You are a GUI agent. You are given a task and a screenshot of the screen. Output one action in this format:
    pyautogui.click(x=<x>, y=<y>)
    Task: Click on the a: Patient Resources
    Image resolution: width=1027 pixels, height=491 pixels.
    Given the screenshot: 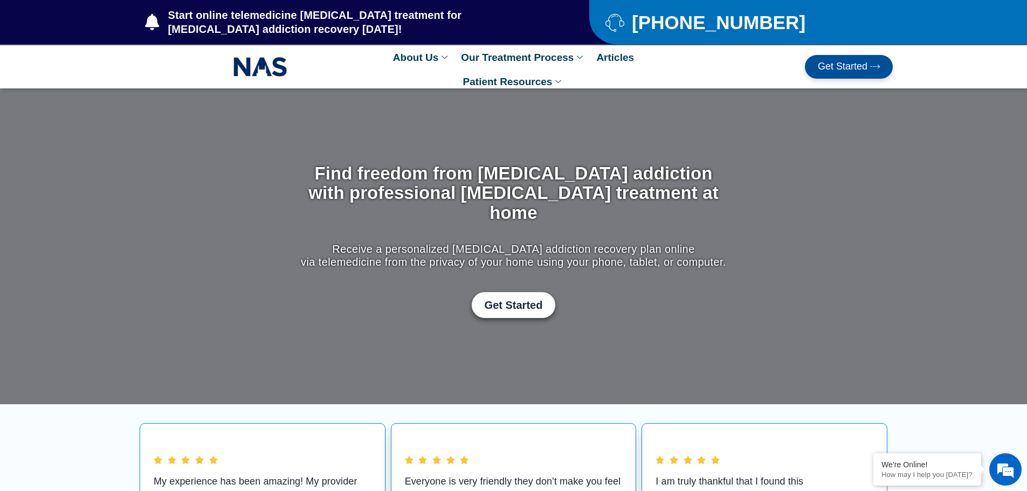 What is the action you would take?
    pyautogui.click(x=514, y=81)
    